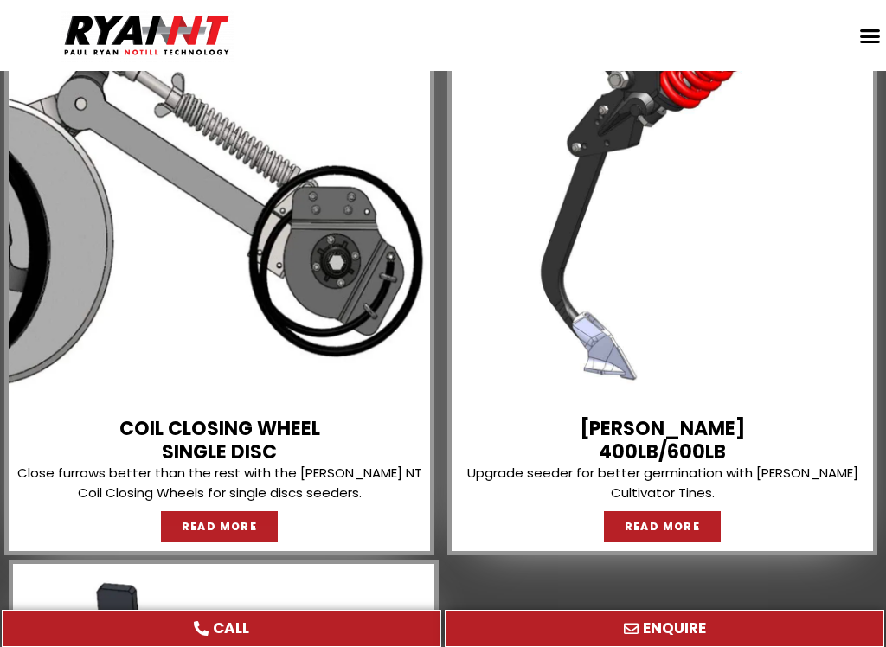 This screenshot has width=886, height=647. What do you see at coordinates (231, 628) in the screenshot?
I see `span: CALL` at bounding box center [231, 628].